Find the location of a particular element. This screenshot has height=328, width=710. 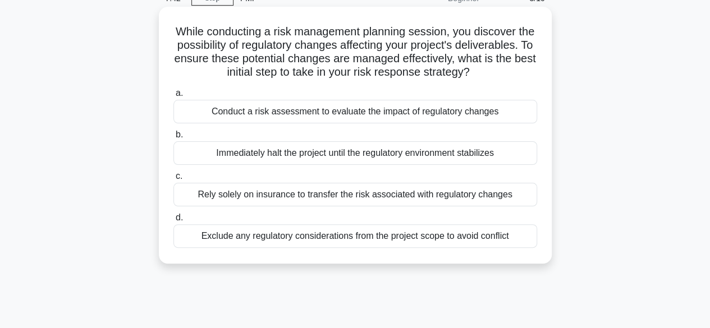

div: Conduct a risk assessment to evaluate the impact of regulatory changes is located at coordinates (355, 112).